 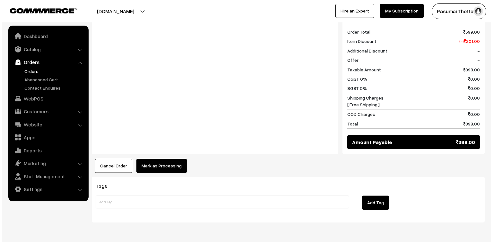 I want to click on a: Contact Enquires, so click(x=53, y=88).